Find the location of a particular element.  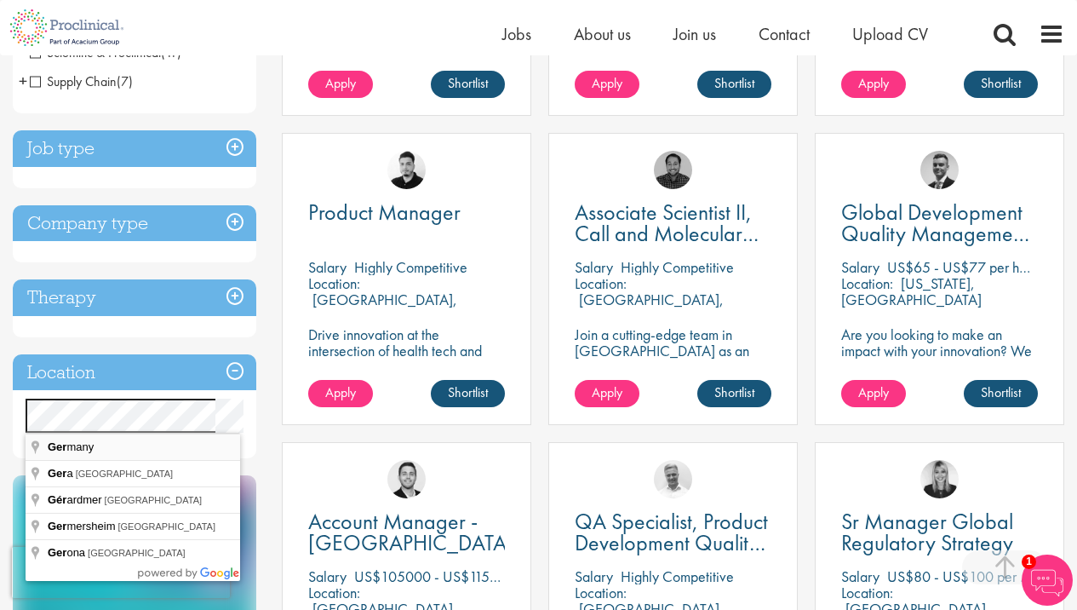

img: Anderson Maldonado is located at coordinates (406, 169).